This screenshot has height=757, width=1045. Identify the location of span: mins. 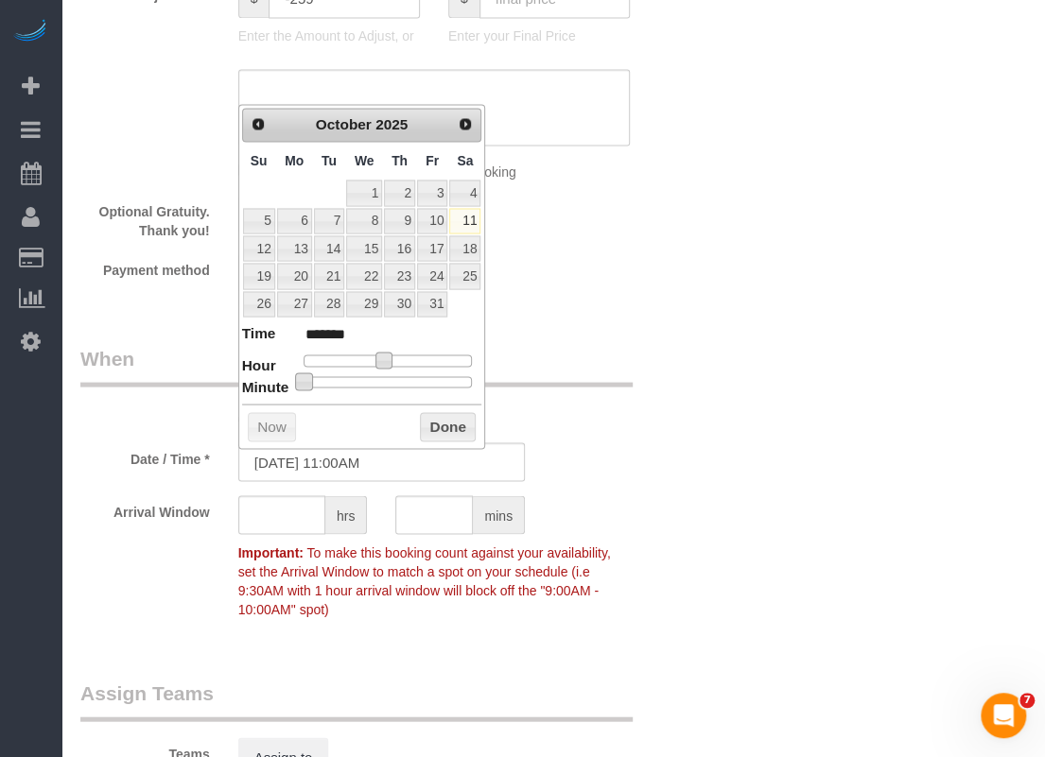
(498, 514).